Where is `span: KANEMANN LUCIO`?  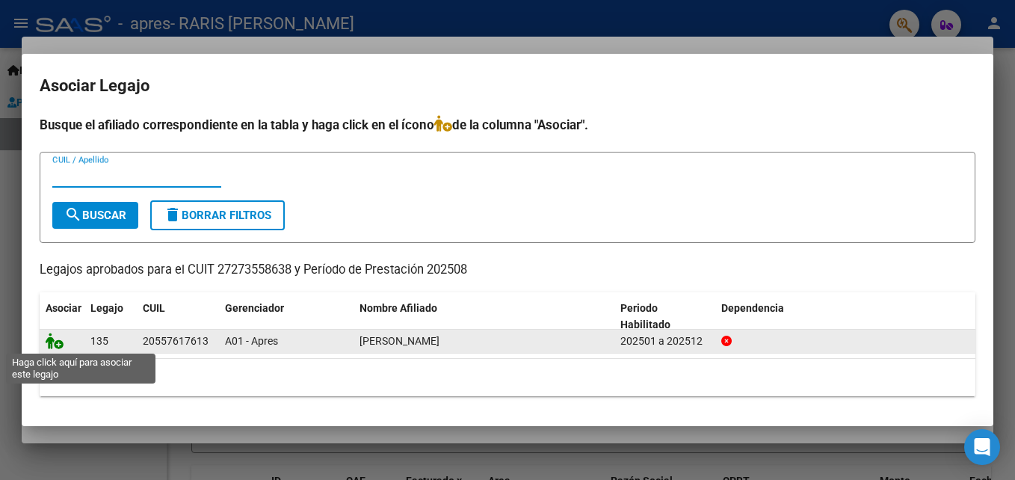 span: KANEMANN LUCIO is located at coordinates (399, 341).